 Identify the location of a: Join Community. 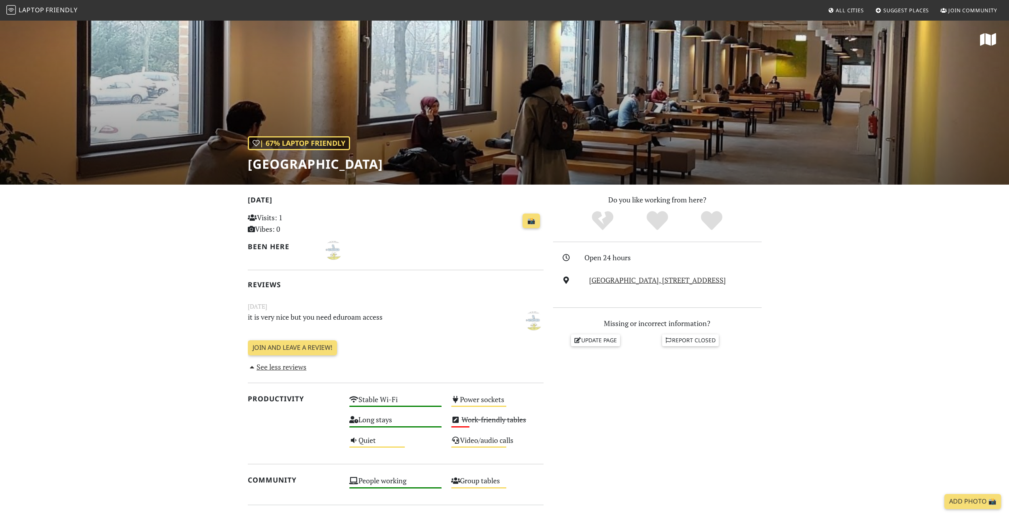
(968, 10).